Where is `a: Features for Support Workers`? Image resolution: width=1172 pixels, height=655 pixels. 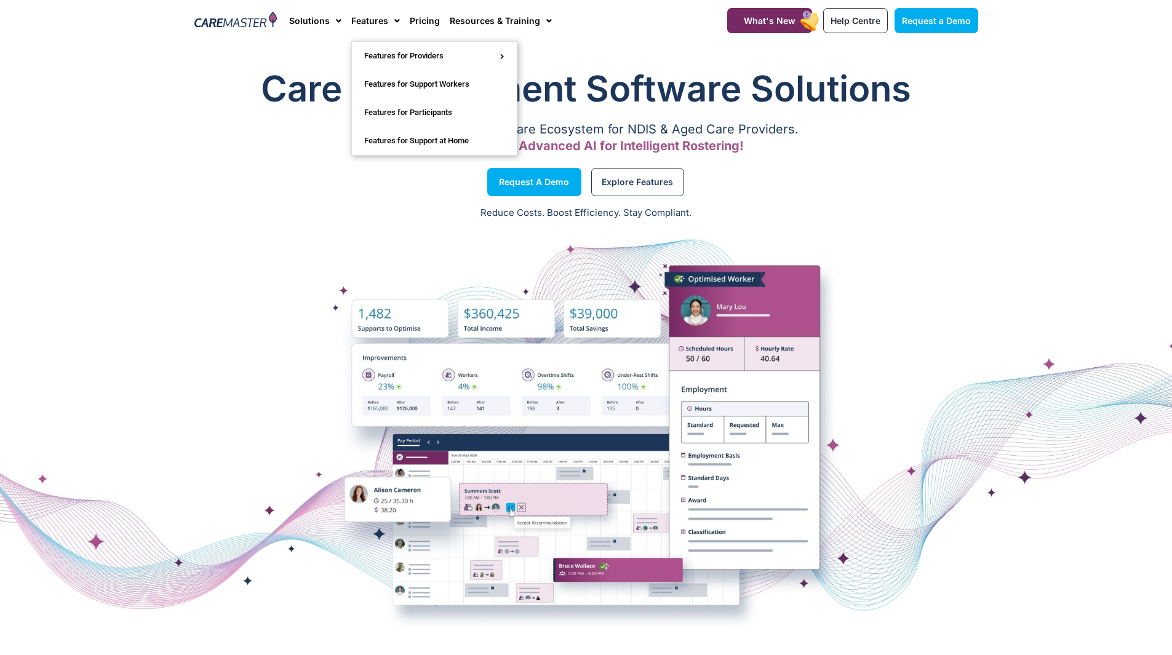 a: Features for Support Workers is located at coordinates (434, 84).